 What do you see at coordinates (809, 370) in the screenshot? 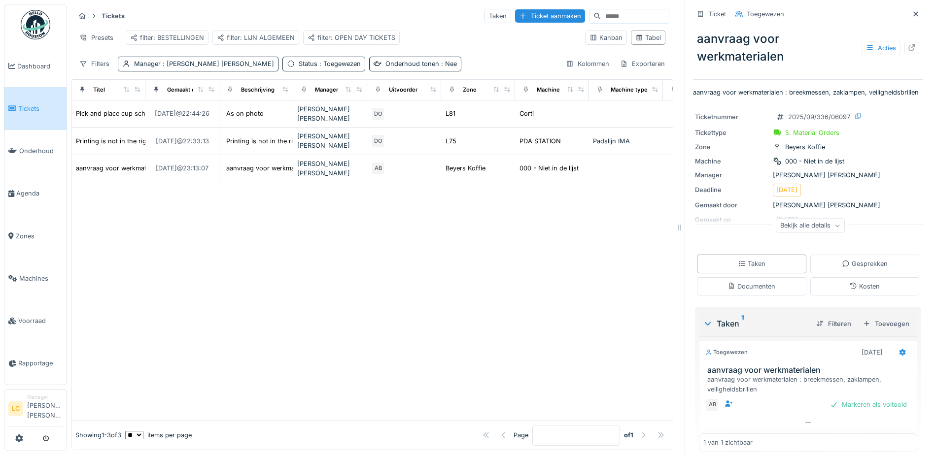
I see `h3: aanvraag voor werkmaterialen` at bounding box center [809, 370].